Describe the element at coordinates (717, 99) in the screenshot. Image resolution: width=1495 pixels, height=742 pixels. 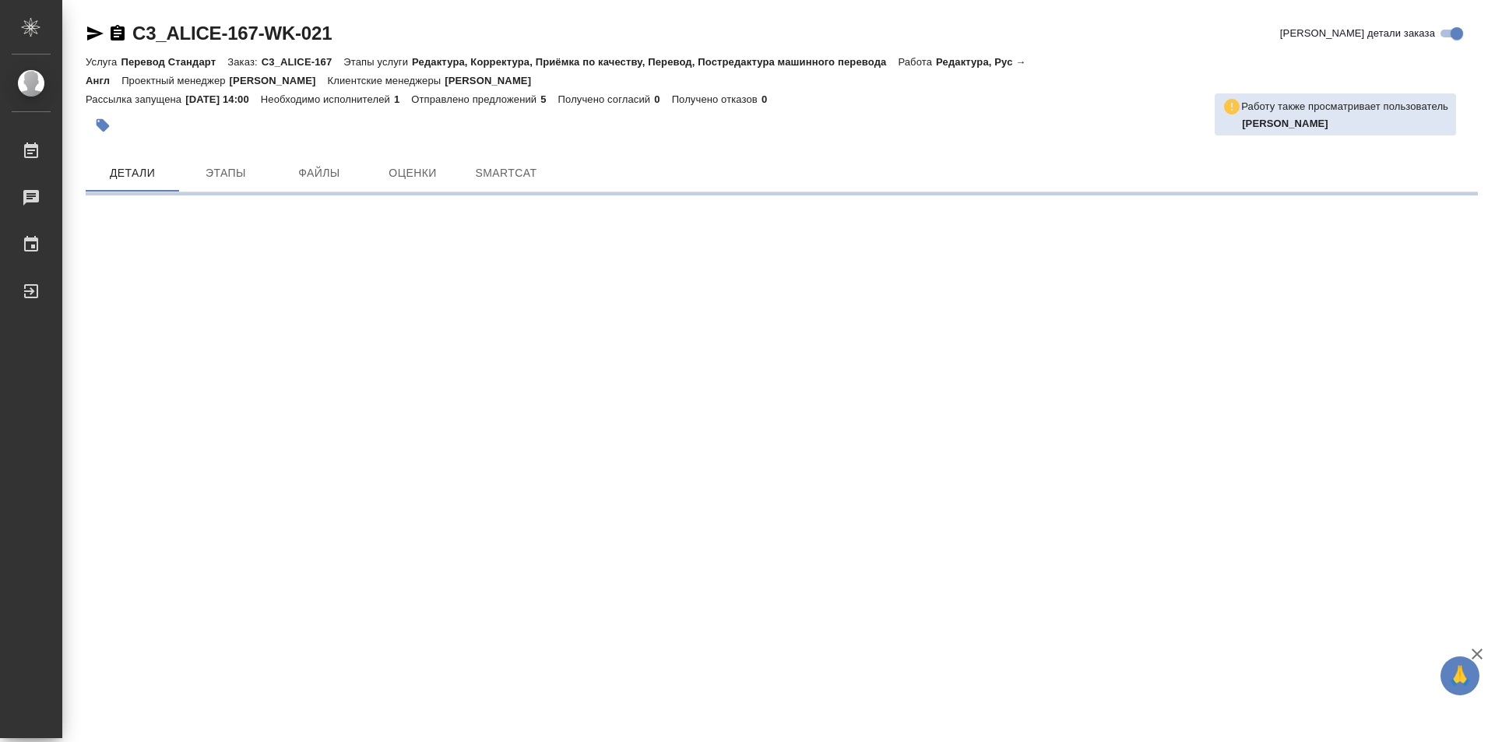
I see `p: Получено отказов` at that location.